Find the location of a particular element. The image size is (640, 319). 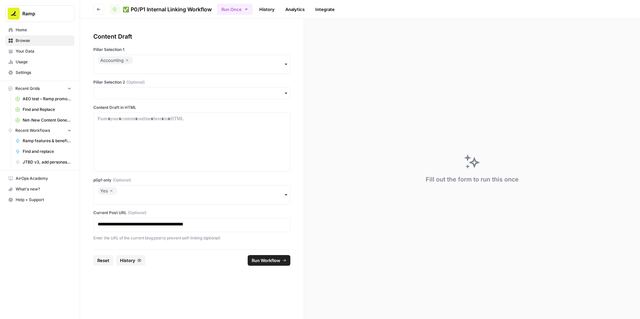

span: Ramp features & benefits generator – Content tuning version is located at coordinates (47, 141).